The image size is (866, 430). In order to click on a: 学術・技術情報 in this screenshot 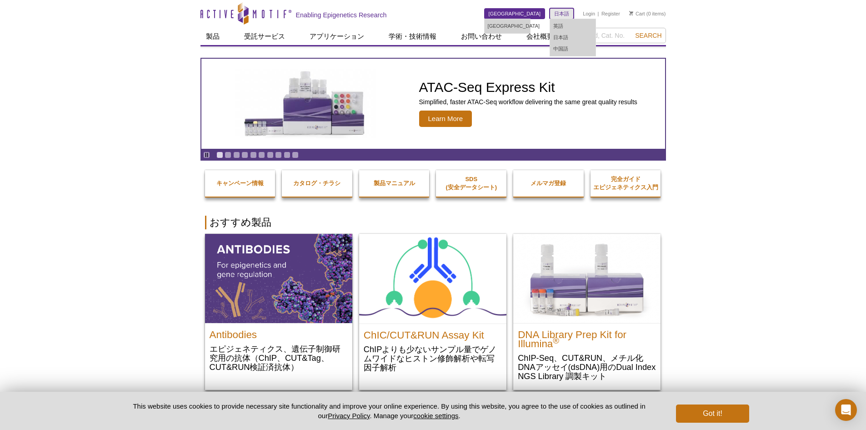, I will do `click(412, 36)`.